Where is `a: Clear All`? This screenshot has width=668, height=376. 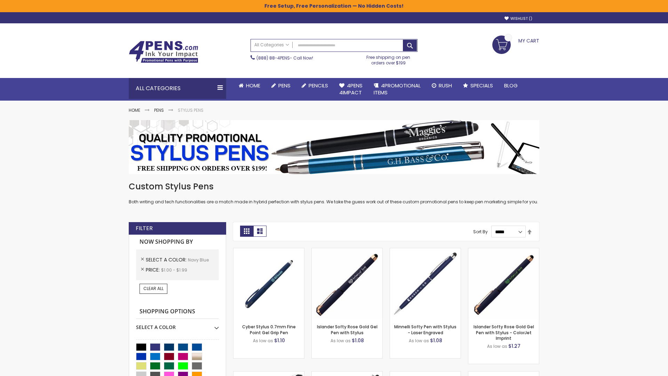 a: Clear All is located at coordinates (153, 288).